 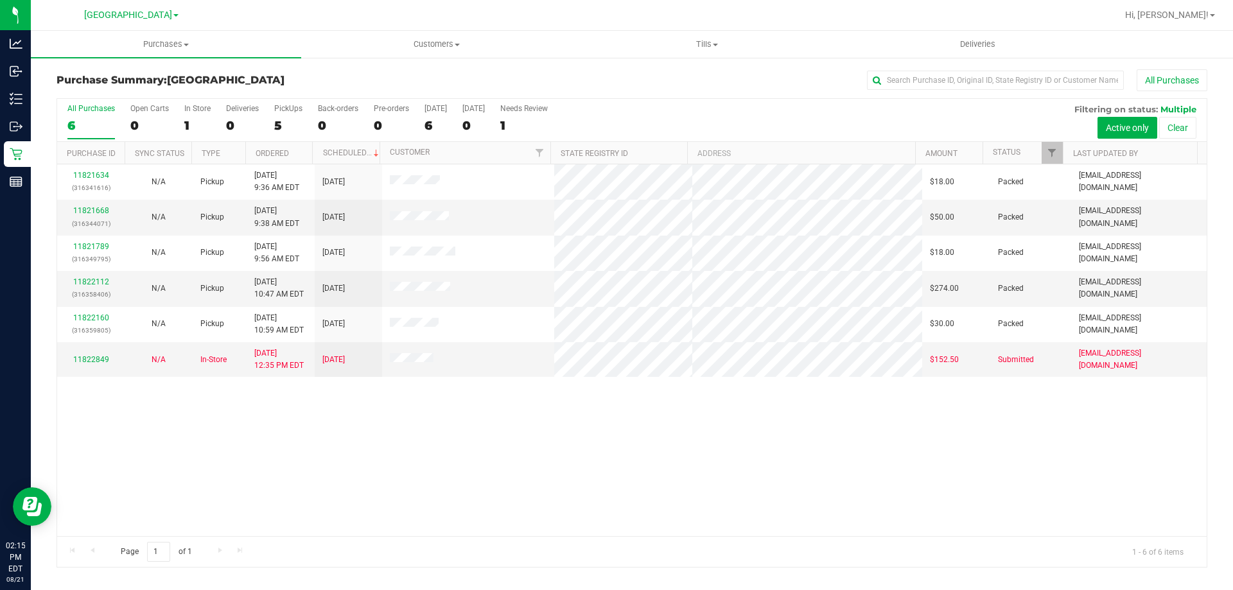 I want to click on inline-svg: Retail, so click(x=16, y=154).